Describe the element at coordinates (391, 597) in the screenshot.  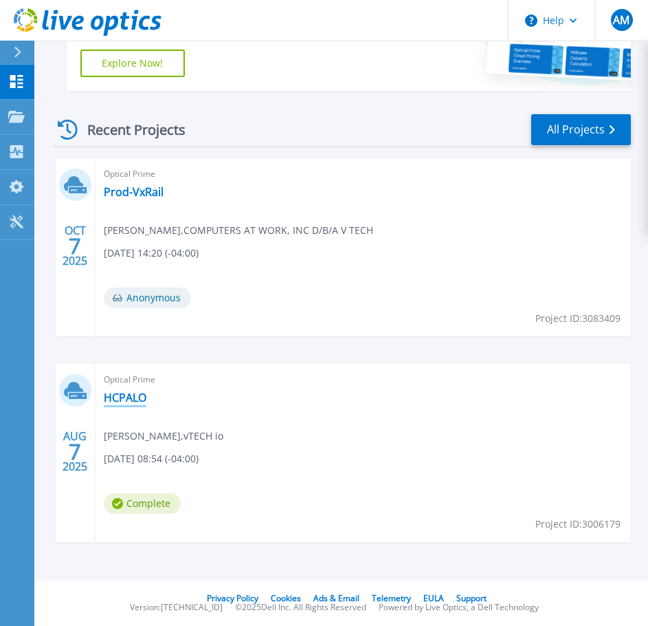
I see `a: Telemetry` at that location.